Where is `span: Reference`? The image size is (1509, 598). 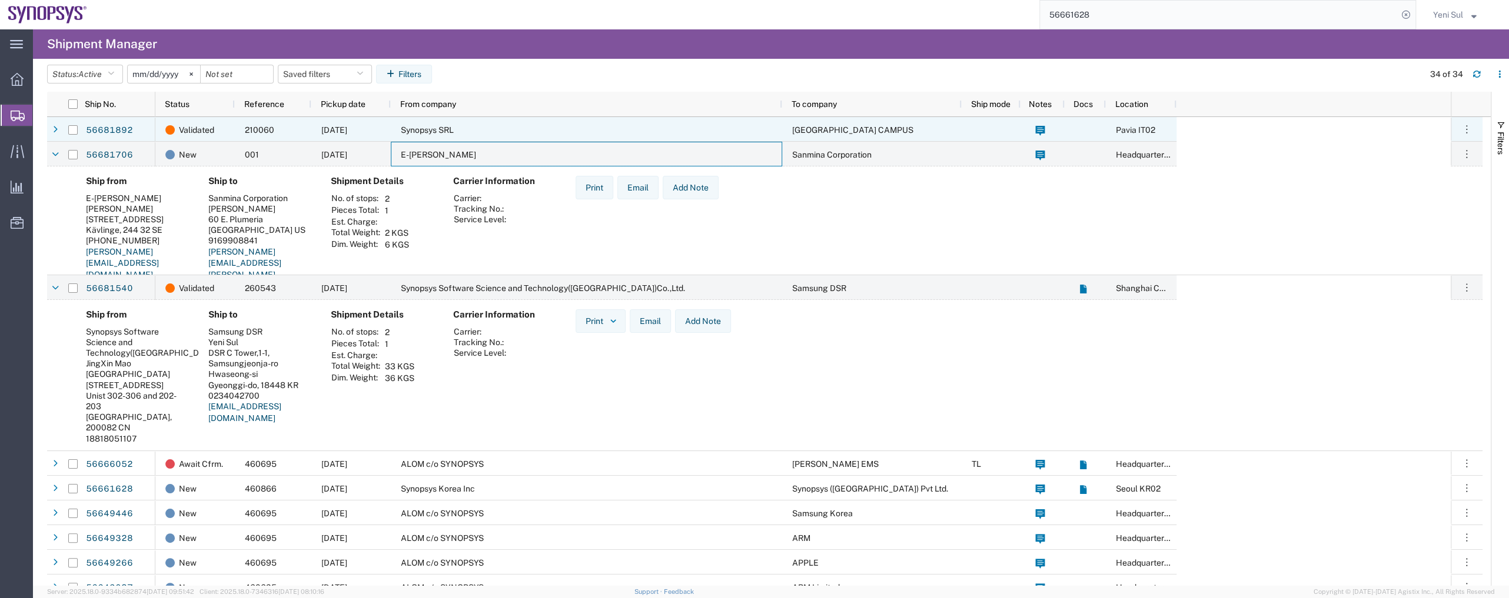 span: Reference is located at coordinates (264, 104).